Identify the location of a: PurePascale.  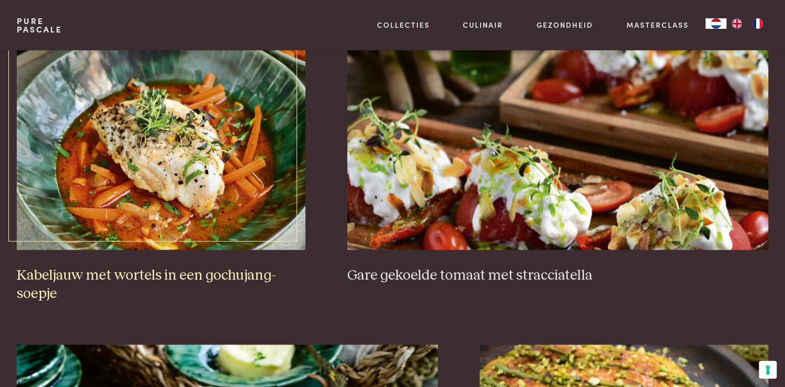
(39, 25).